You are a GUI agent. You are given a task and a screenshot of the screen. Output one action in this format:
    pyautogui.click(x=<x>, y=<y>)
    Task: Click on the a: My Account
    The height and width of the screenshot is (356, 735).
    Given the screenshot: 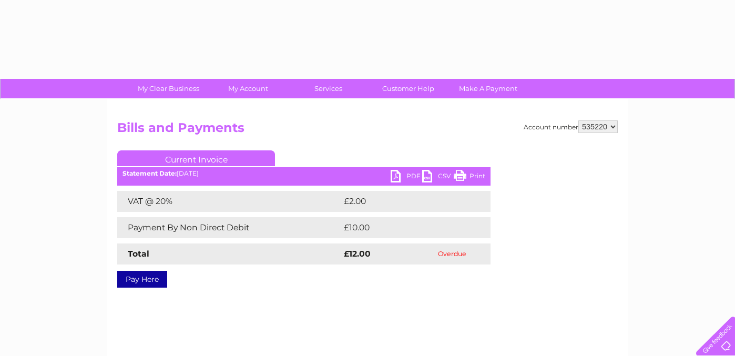 What is the action you would take?
    pyautogui.click(x=248, y=88)
    